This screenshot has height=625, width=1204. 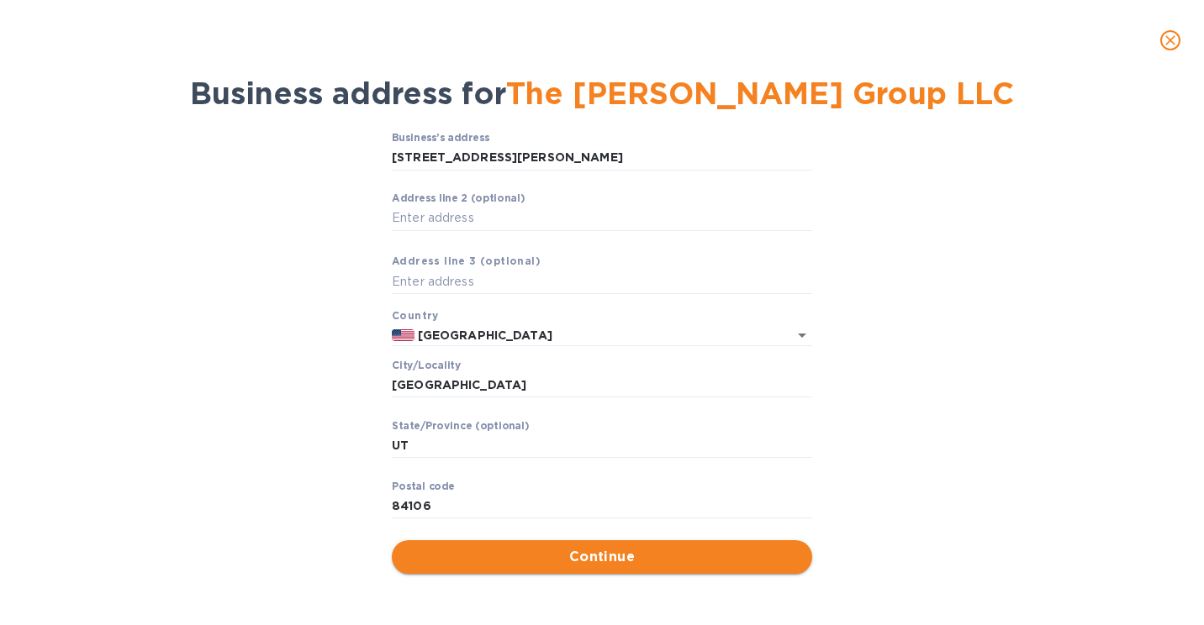 What do you see at coordinates (589, 335) in the screenshot?
I see `input: Enter сountry` at bounding box center [589, 335].